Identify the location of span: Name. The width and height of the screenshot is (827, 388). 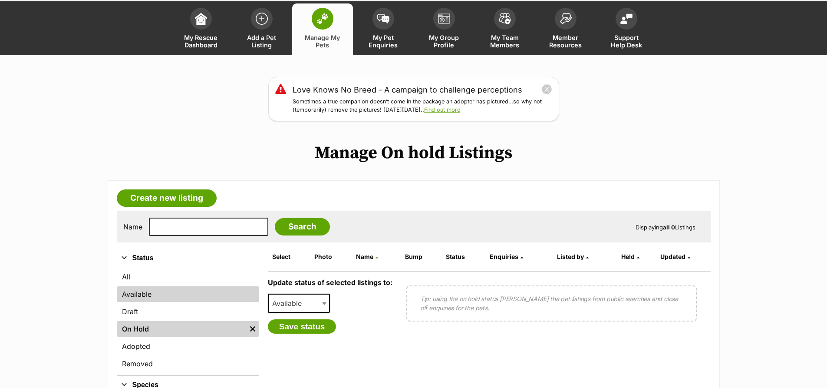
(365, 256).